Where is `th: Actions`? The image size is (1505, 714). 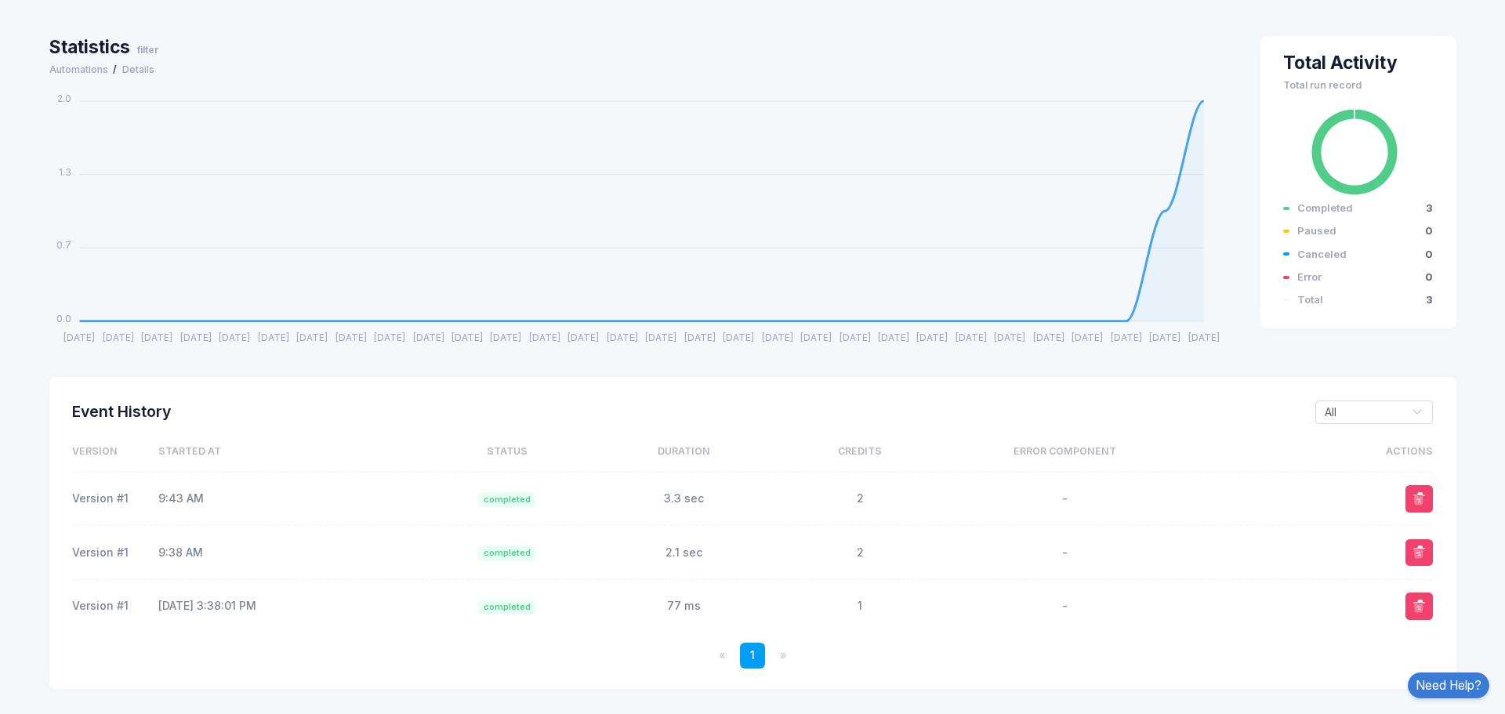 th: Actions is located at coordinates (1331, 452).